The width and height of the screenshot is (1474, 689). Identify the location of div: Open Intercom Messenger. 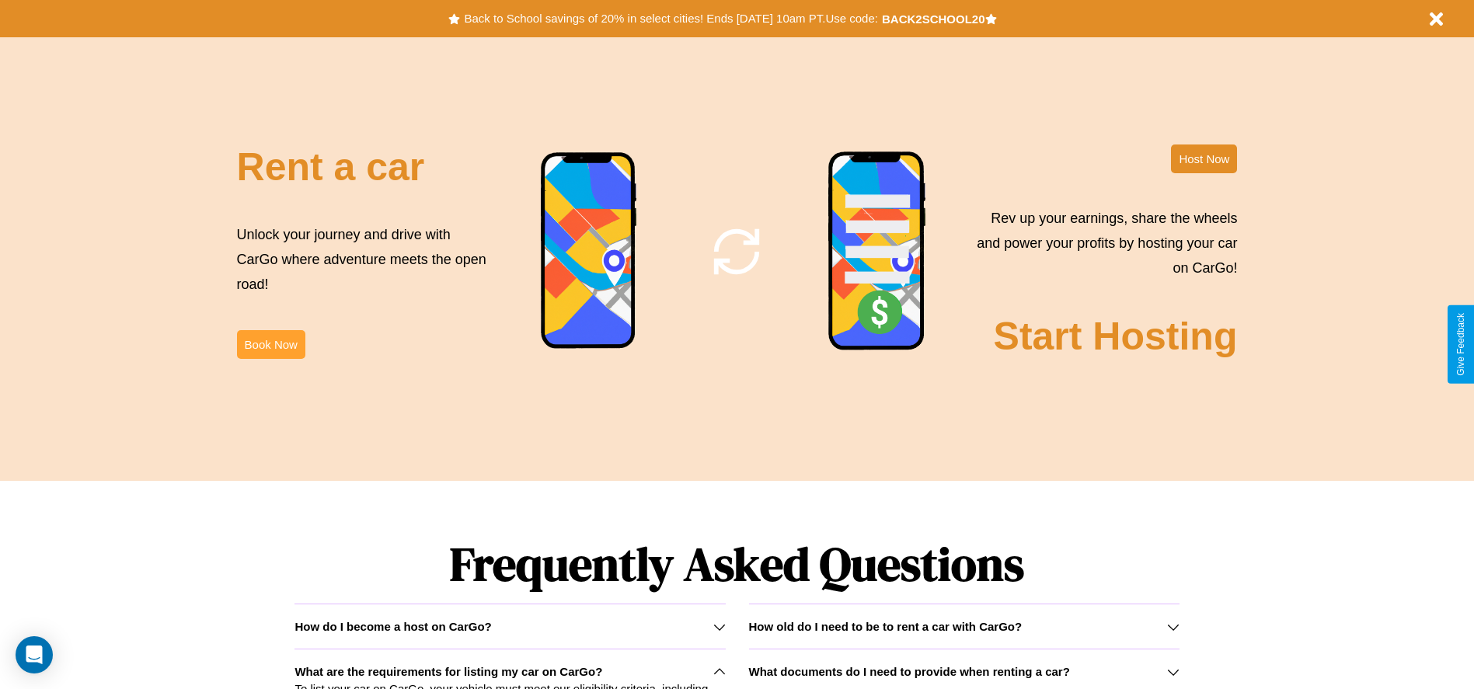
(34, 655).